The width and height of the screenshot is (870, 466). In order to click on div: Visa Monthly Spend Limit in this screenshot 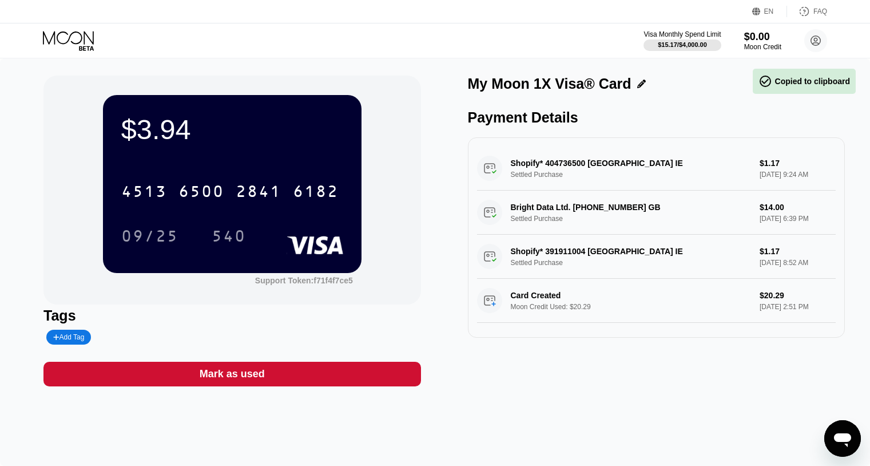, I will do `click(682, 34)`.